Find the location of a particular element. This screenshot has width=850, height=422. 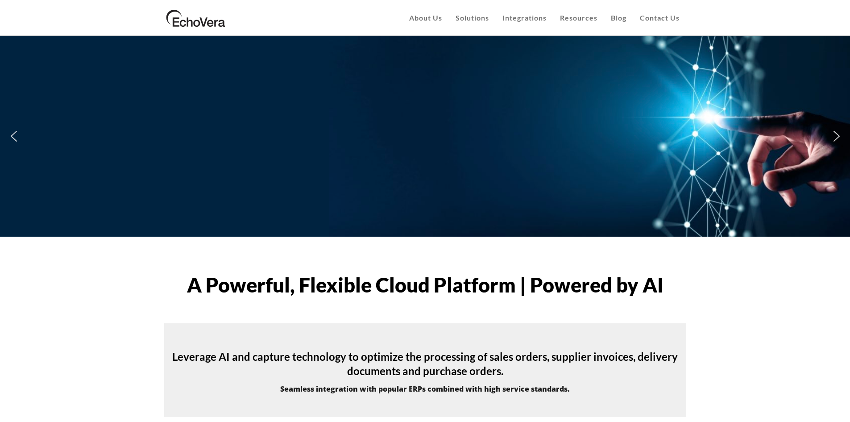

a: LEARN MORE is located at coordinates (210, 177).